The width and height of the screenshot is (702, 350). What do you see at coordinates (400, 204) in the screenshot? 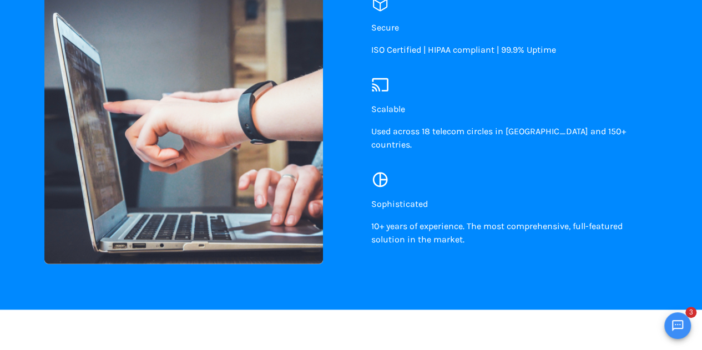
I see `span: Sophisticated` at bounding box center [400, 204].